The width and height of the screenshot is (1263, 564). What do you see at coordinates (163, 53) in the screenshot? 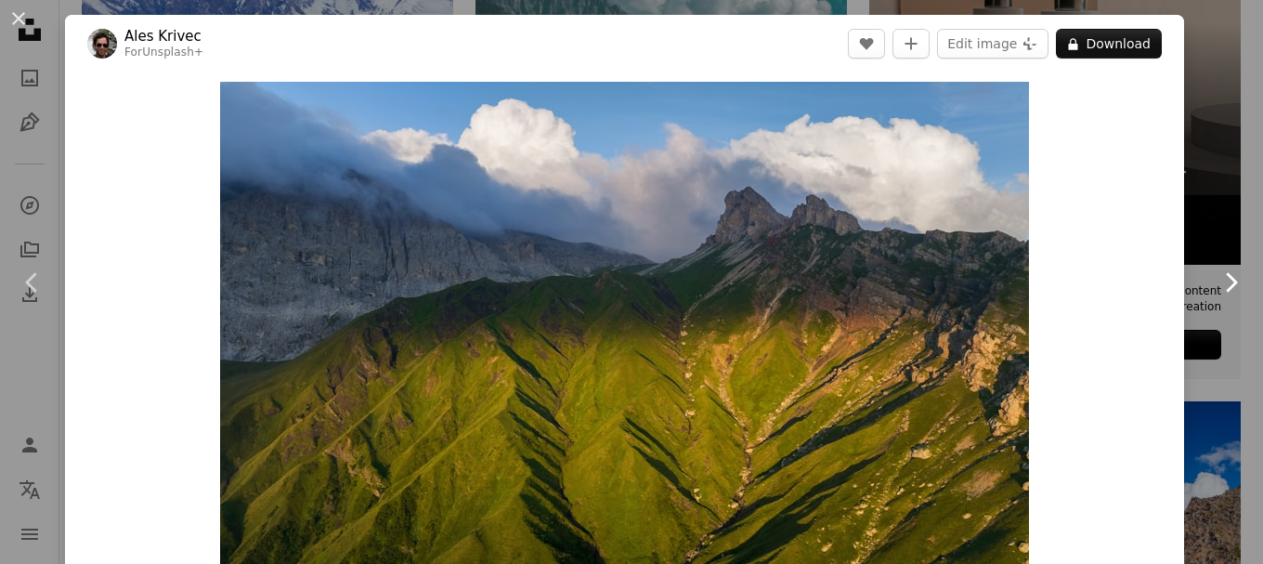
I see `div: For` at bounding box center [163, 53].